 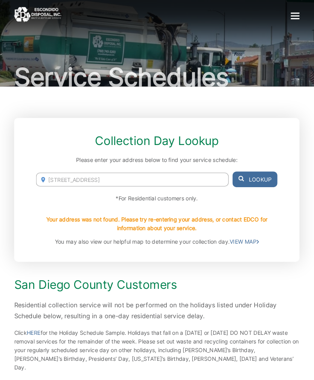 What do you see at coordinates (251, 183) in the screenshot?
I see `button: Lookup` at bounding box center [251, 183].